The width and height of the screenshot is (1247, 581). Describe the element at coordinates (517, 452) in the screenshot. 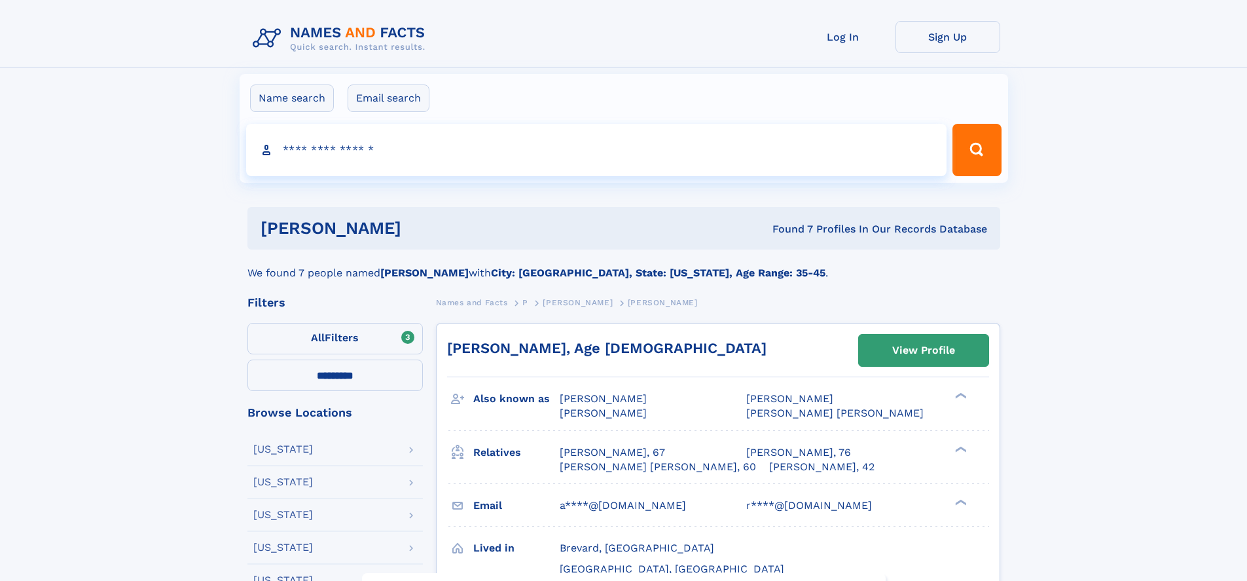

I see `h3: Relatives` at that location.